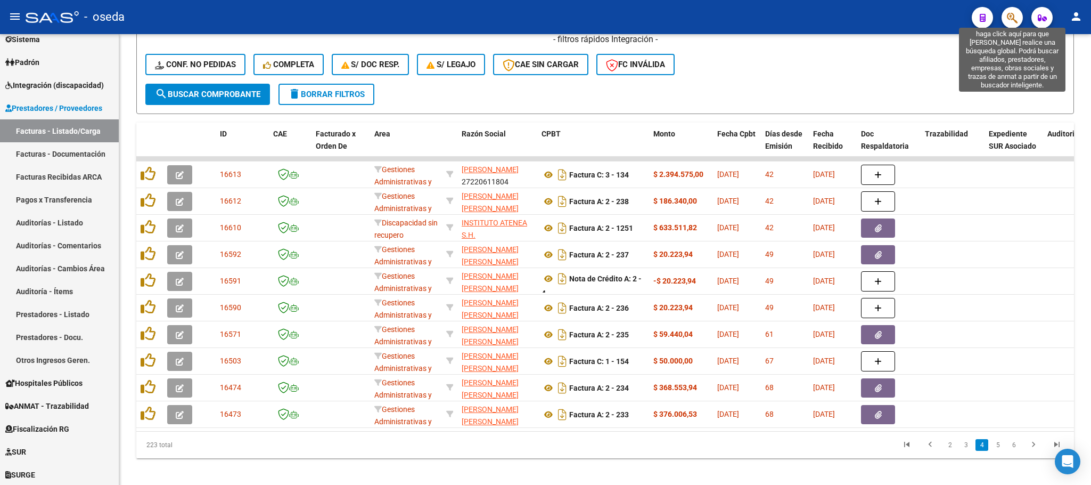 The height and width of the screenshot is (485, 1091). What do you see at coordinates (599, 414) in the screenshot?
I see `strong: Factura A: 2 - 233` at bounding box center [599, 414].